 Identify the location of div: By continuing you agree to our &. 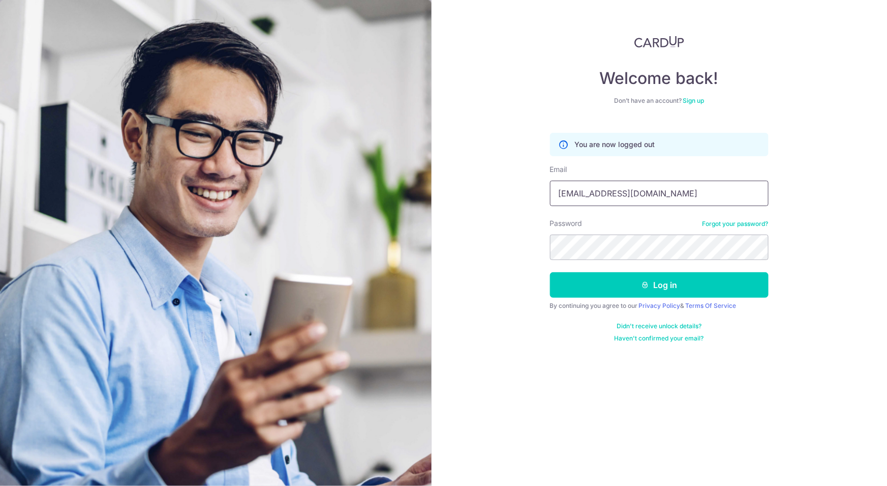
(659, 306).